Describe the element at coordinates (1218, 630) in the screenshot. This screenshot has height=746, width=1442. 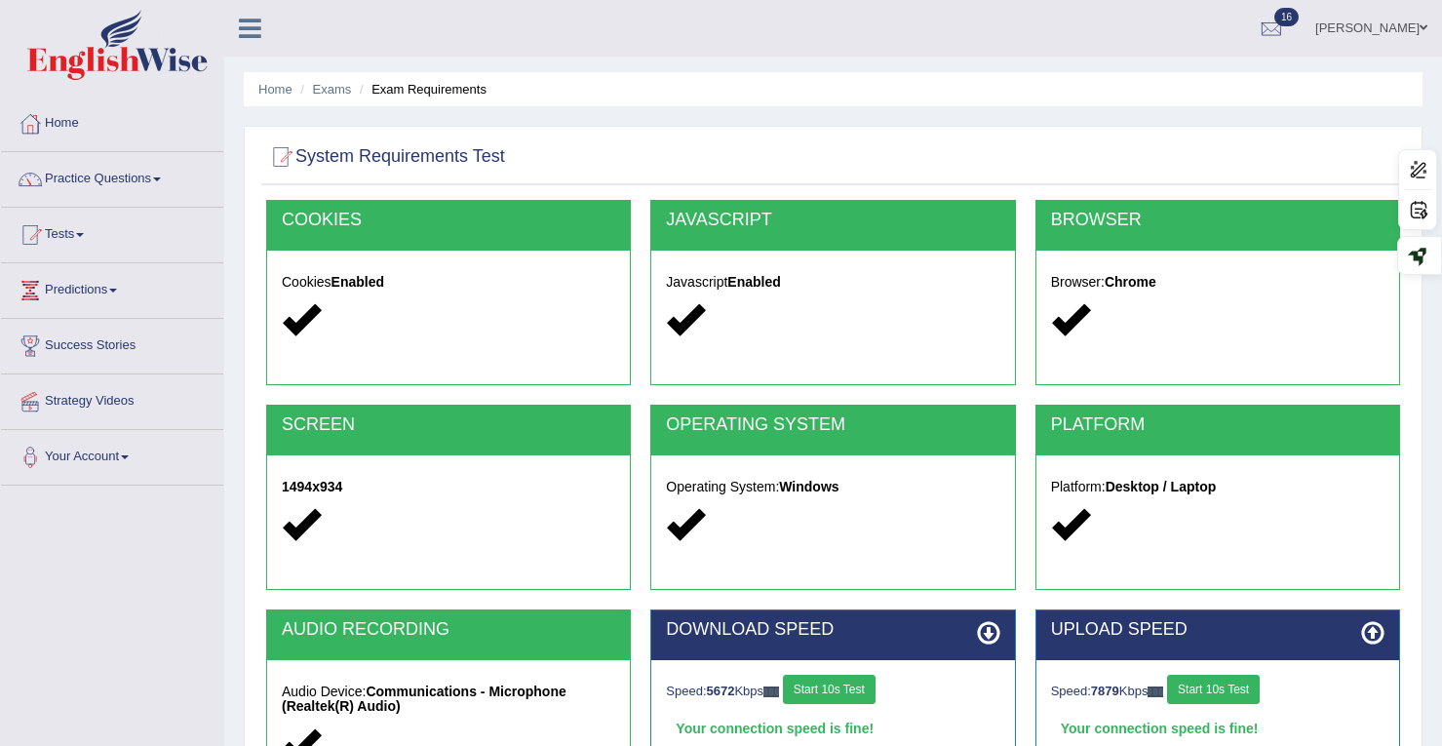
I see `h2: UPLOAD SPEED` at that location.